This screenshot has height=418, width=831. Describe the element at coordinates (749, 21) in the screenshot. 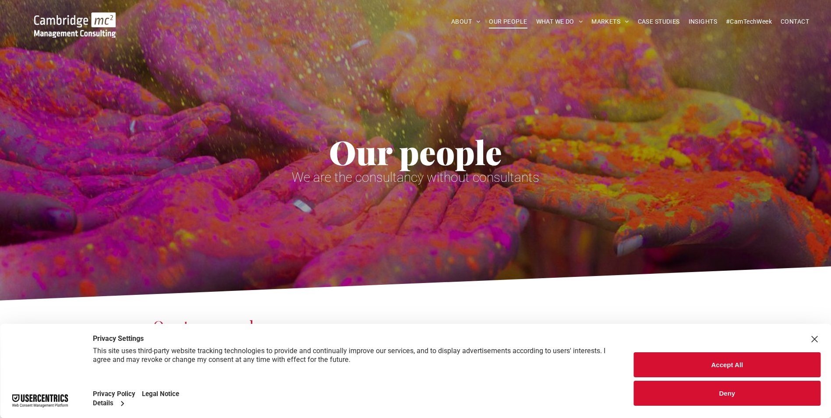

I see `a: #CamTechWeek` at that location.